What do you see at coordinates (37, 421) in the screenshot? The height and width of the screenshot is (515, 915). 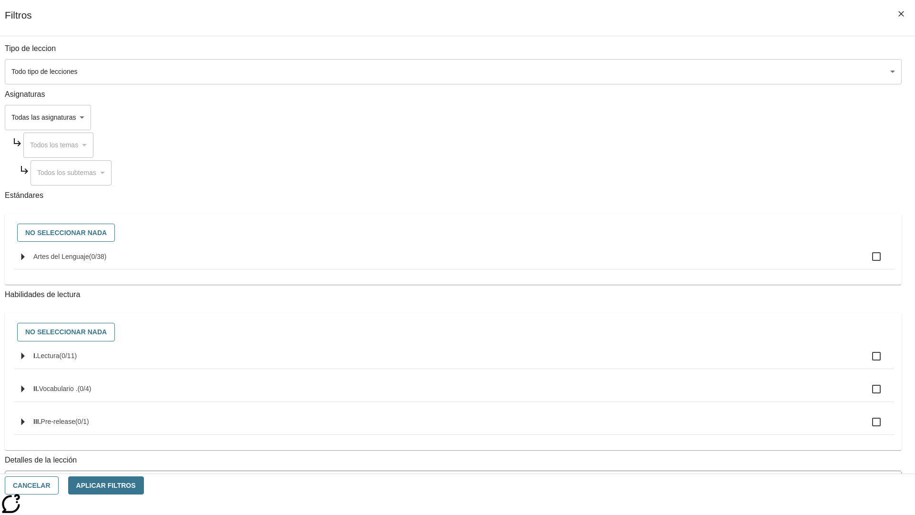 I see `span: III.` at bounding box center [37, 421].